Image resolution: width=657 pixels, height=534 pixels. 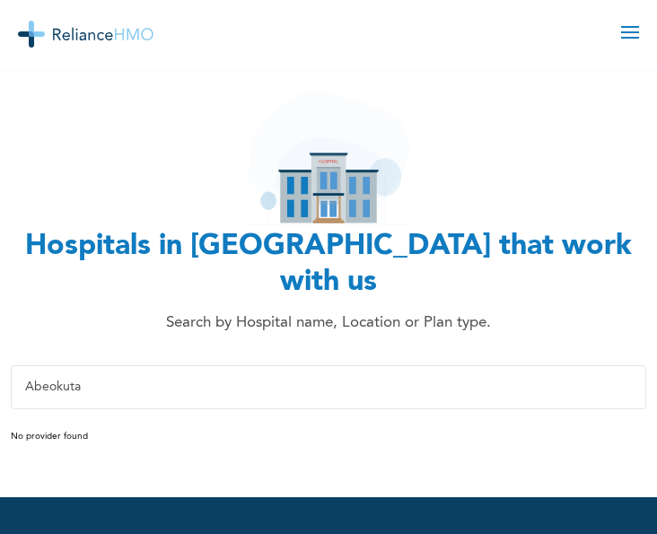 What do you see at coordinates (328, 387) in the screenshot?
I see `input: Enter Hospital name, location or plan type...` at bounding box center [328, 387].